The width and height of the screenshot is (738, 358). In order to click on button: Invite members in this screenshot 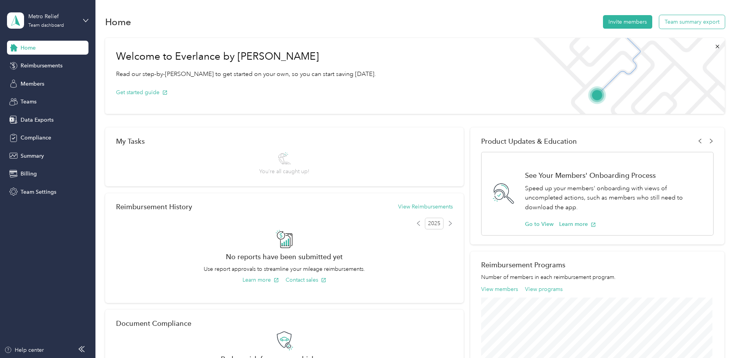, I will do `click(627, 22)`.